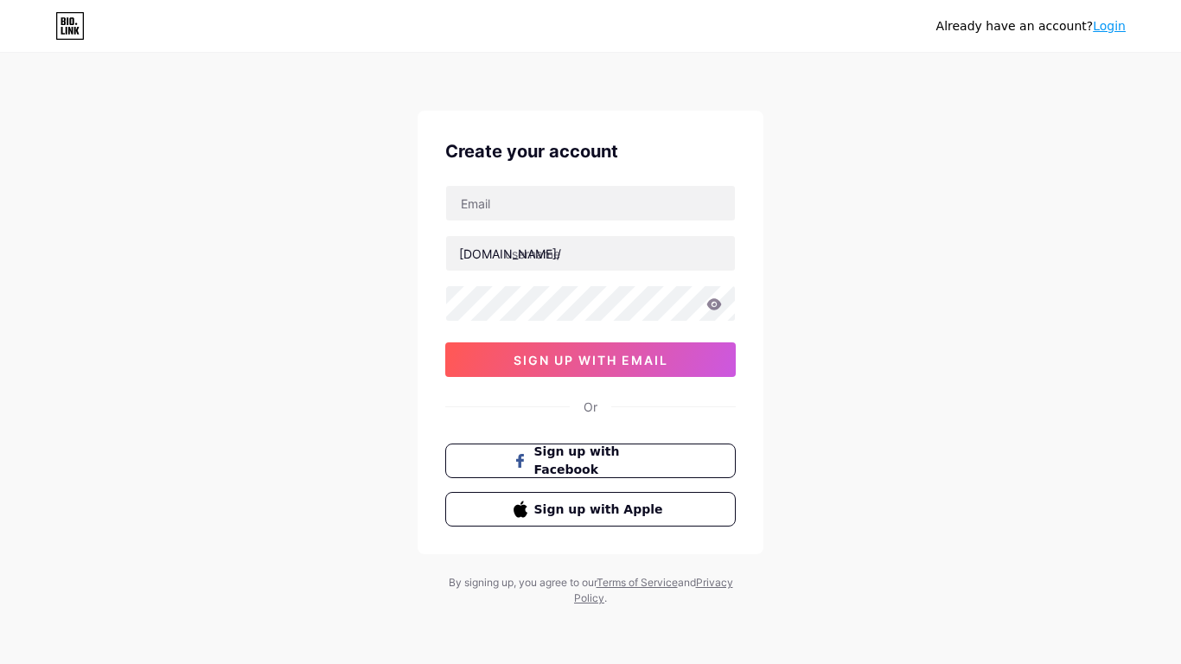 Image resolution: width=1181 pixels, height=664 pixels. Describe the element at coordinates (1031, 26) in the screenshot. I see `div: Already have an account?` at that location.